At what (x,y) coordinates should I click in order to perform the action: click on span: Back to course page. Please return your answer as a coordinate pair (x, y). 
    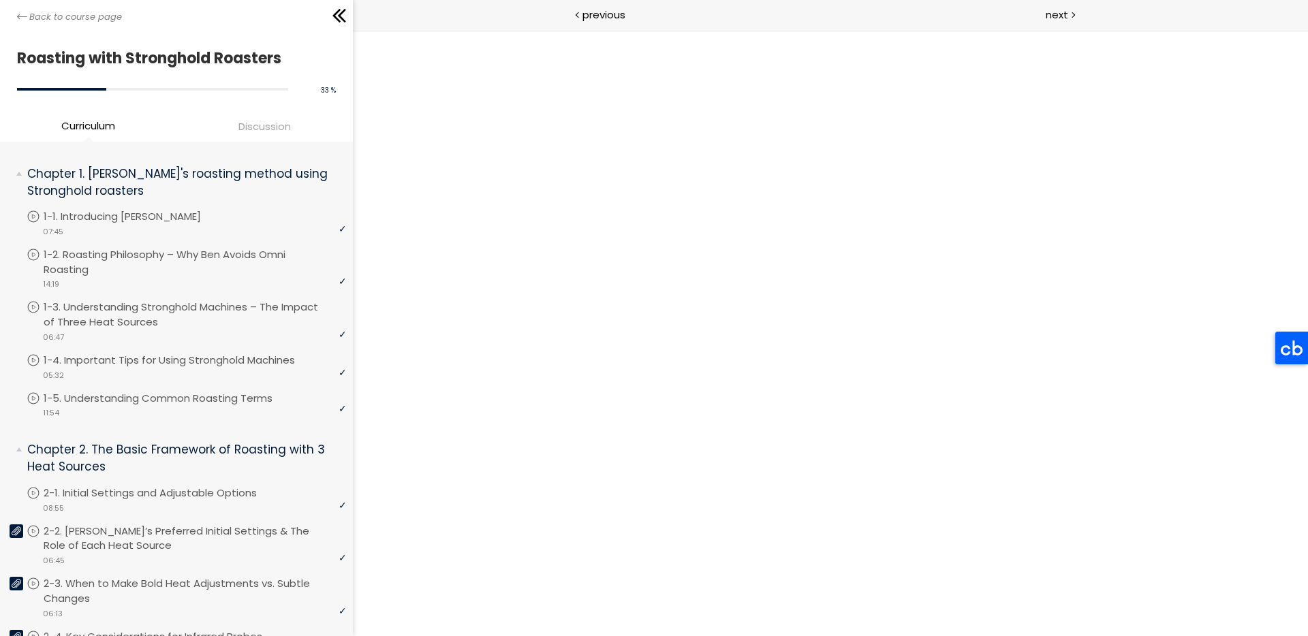
    Looking at the image, I should click on (76, 17).